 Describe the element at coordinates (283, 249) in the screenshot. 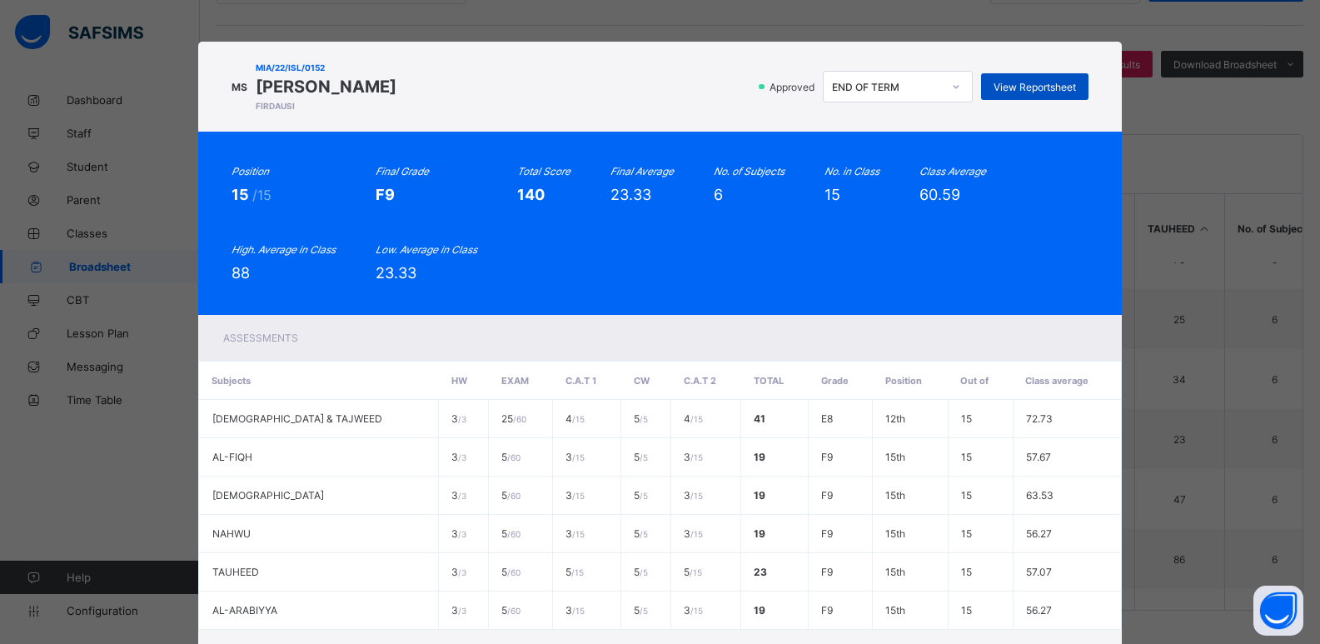

I see `i: High. Average in Class` at that location.